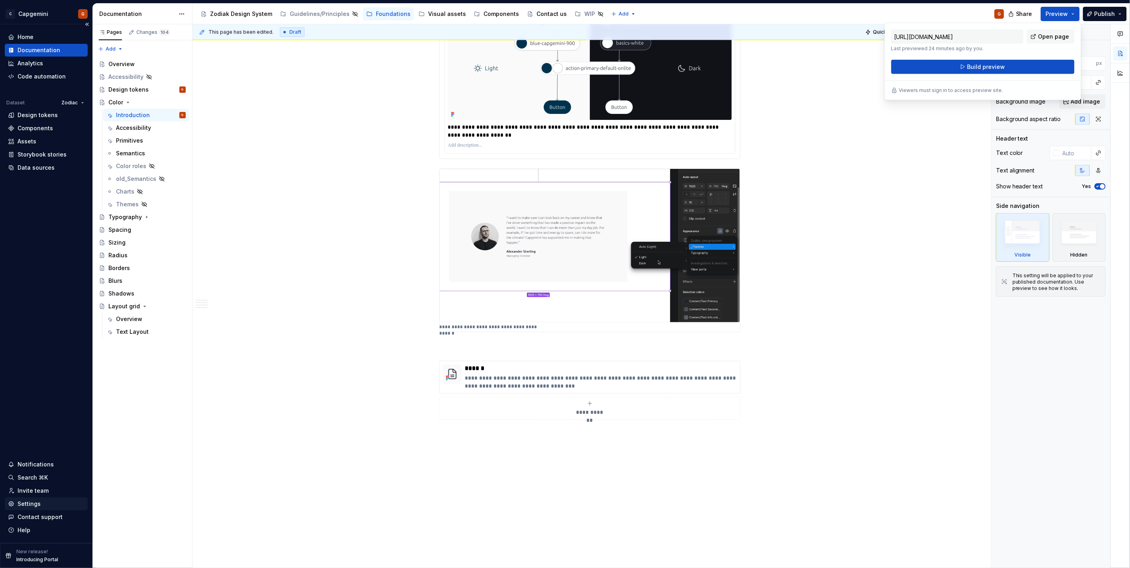 The height and width of the screenshot is (568, 1130). I want to click on p: Viewers must sign in to access preview site., so click(951, 90).